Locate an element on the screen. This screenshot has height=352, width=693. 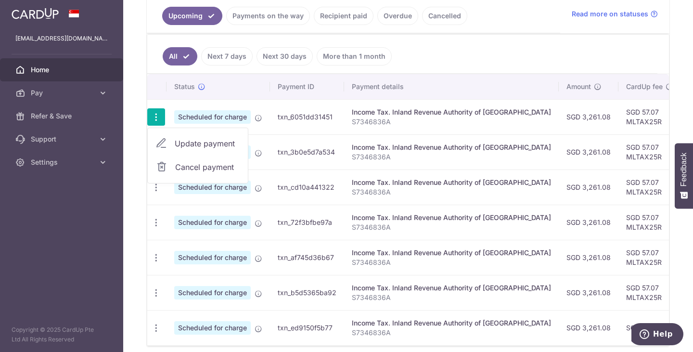
td: txn_ed9150f5b77 is located at coordinates (307, 327).